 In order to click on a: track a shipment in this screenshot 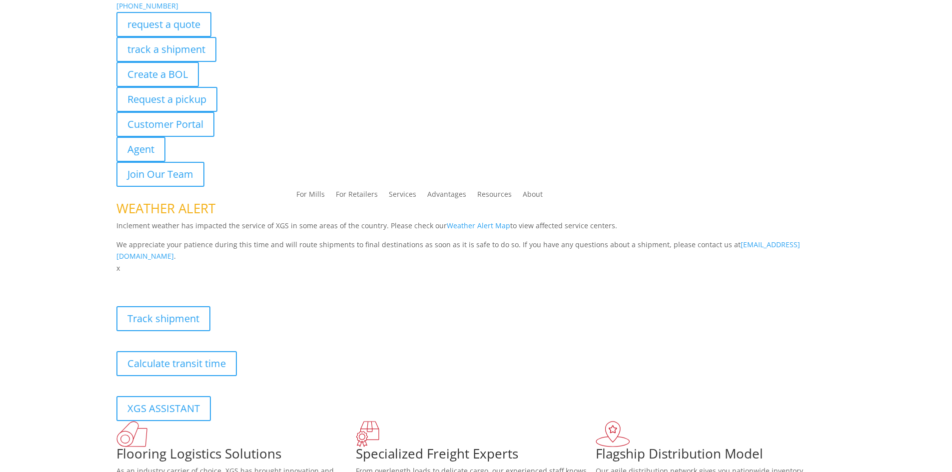, I will do `click(166, 49)`.